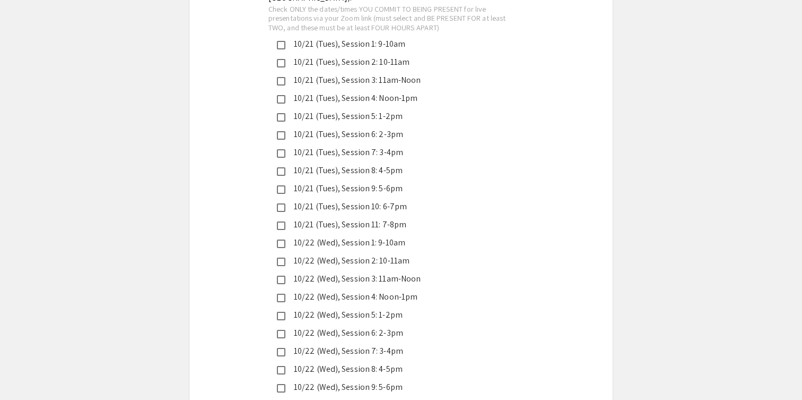  Describe the element at coordinates (397, 134) in the screenshot. I see `div: 10/21 (Tues), Session 6: 2-3pm` at that location.